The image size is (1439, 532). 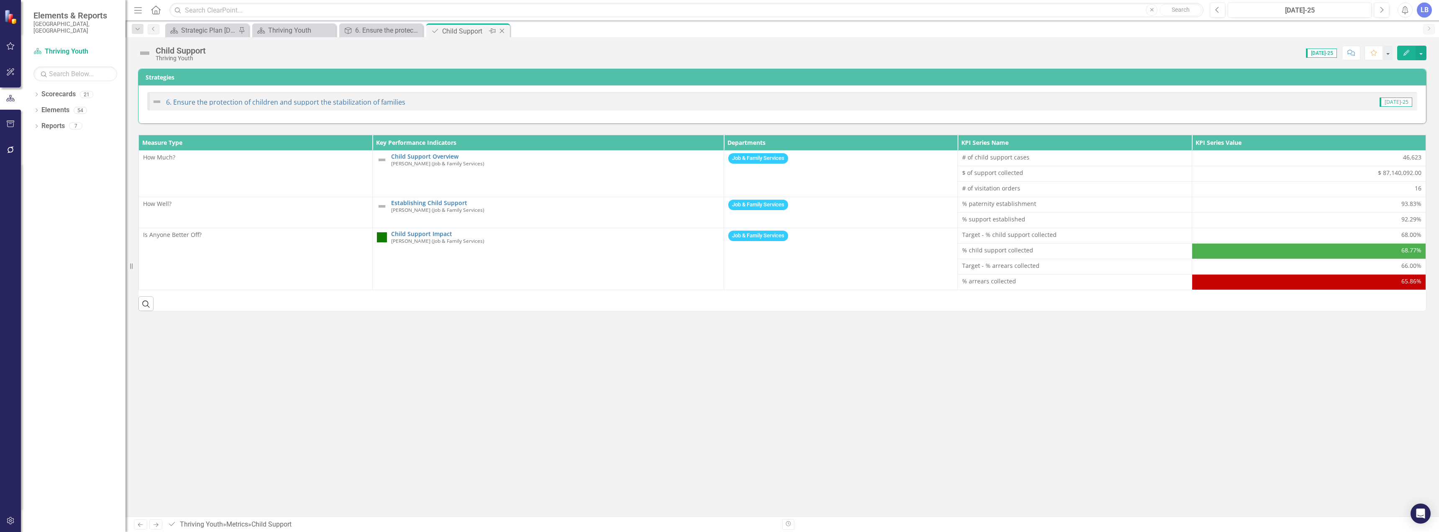 What do you see at coordinates (1075, 188) in the screenshot?
I see `span: # of visitation orders` at bounding box center [1075, 188].